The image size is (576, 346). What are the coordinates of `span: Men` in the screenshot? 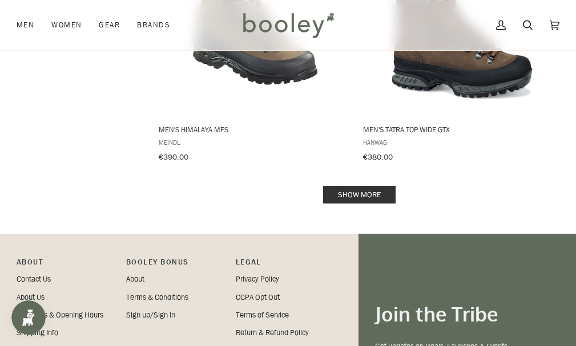 It's located at (25, 25).